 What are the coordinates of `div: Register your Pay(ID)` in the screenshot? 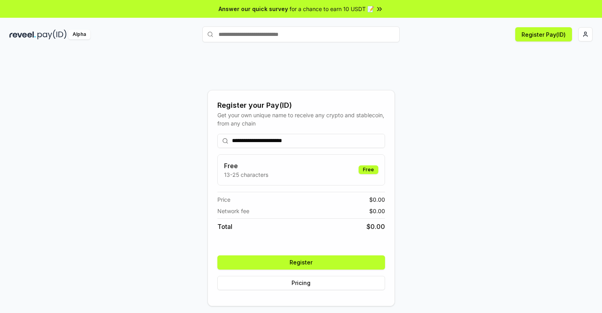 It's located at (301, 105).